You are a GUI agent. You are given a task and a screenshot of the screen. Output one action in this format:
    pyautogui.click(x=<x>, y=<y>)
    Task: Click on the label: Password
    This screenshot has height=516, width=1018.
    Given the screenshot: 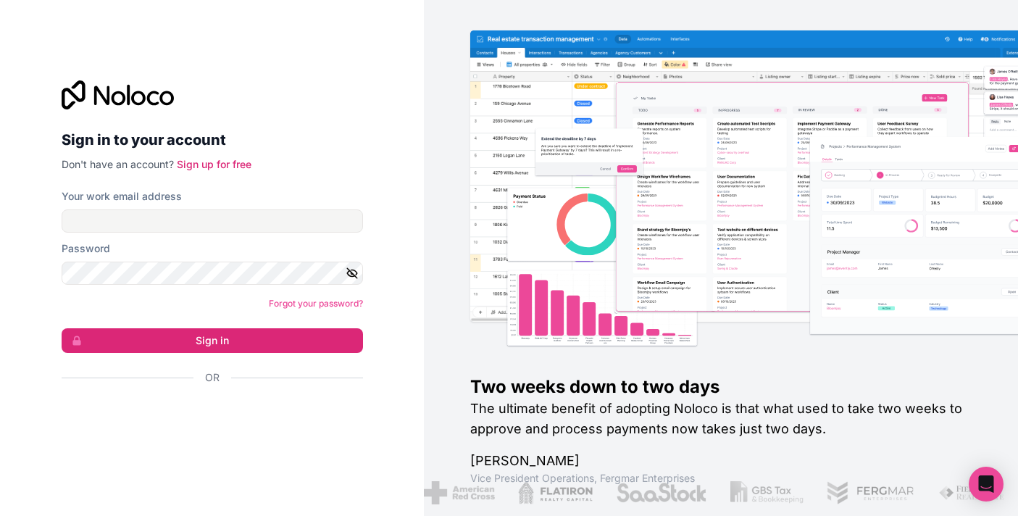 What is the action you would take?
    pyautogui.click(x=85, y=249)
    